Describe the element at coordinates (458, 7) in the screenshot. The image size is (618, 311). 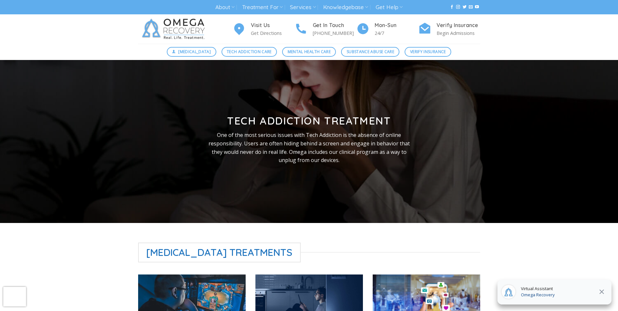
I see `a: Follow on Instagram` at that location.